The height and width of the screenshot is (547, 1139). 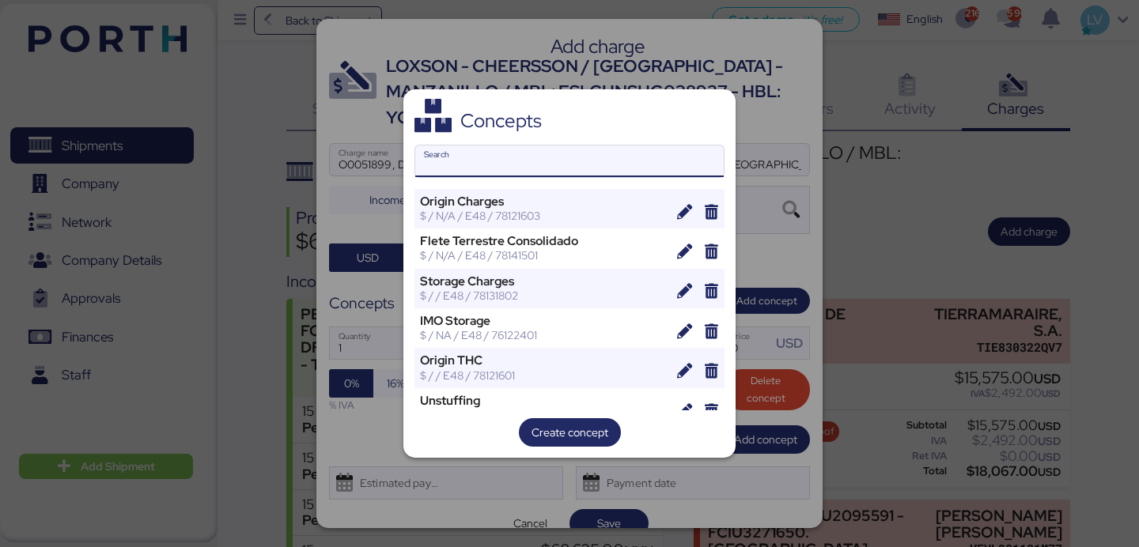 What do you see at coordinates (543, 415) in the screenshot?
I see `div: $ / T/CBM / E48 / 78131802` at bounding box center [543, 415].